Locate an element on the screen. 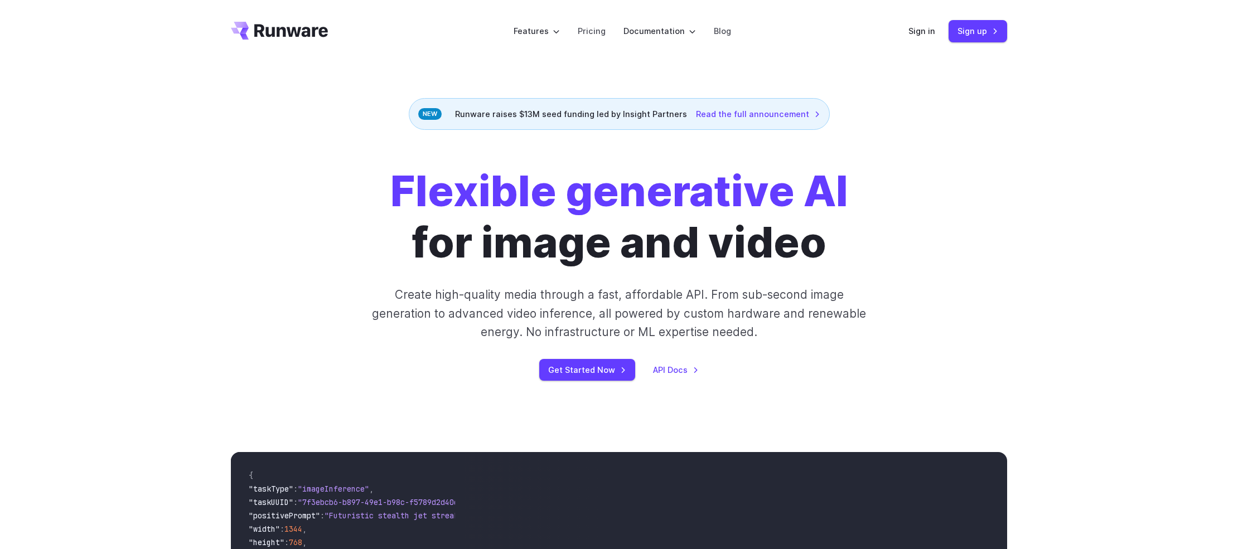  span: 768 is located at coordinates (295, 542).